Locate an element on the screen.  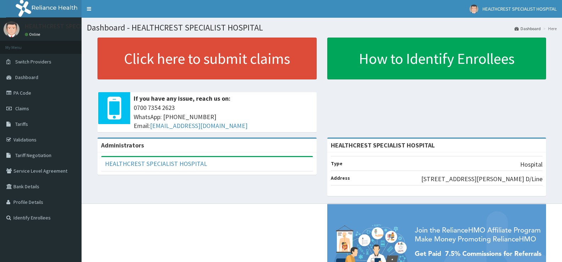
a: How to Identify Enrollees is located at coordinates (437, 59).